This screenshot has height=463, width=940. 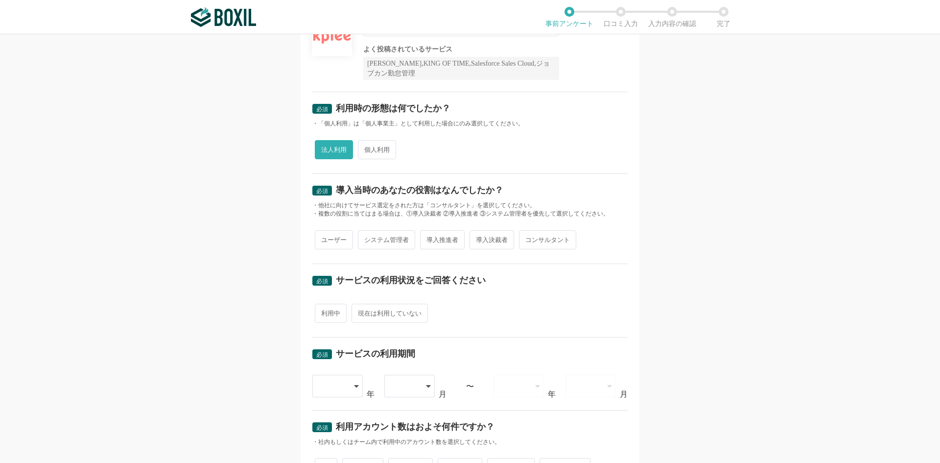 I want to click on li: 完了, so click(x=723, y=17).